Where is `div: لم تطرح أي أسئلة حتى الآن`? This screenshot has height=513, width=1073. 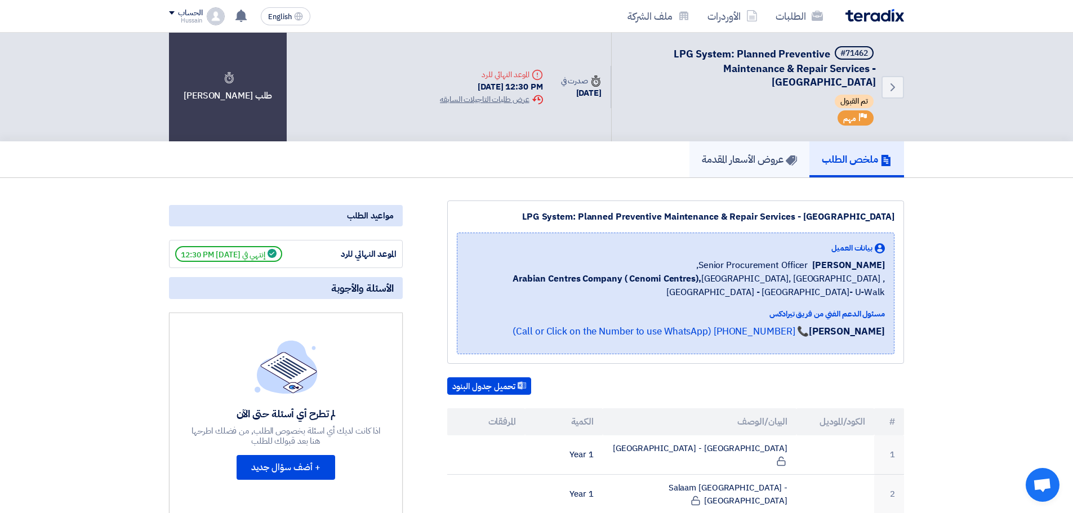
div: لم تطرح أي أسئلة حتى الآن is located at coordinates (286, 413).